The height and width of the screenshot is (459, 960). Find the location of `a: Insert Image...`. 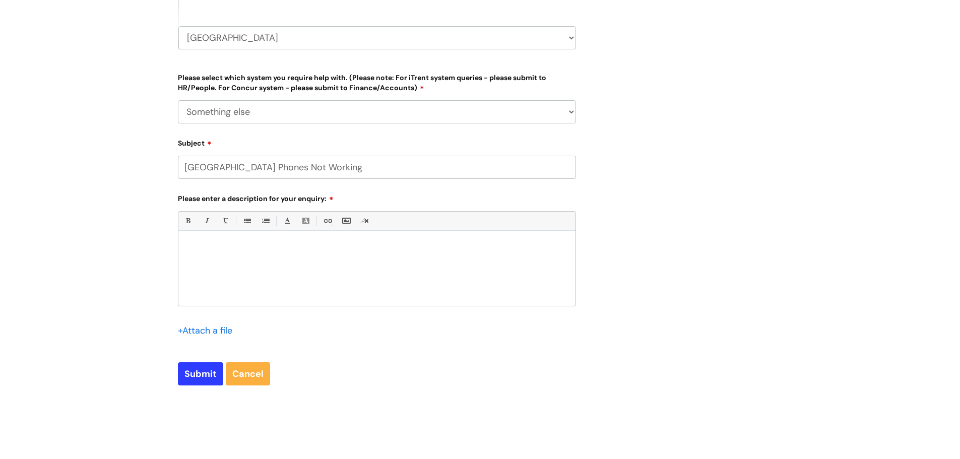

a: Insert Image... is located at coordinates (346, 221).